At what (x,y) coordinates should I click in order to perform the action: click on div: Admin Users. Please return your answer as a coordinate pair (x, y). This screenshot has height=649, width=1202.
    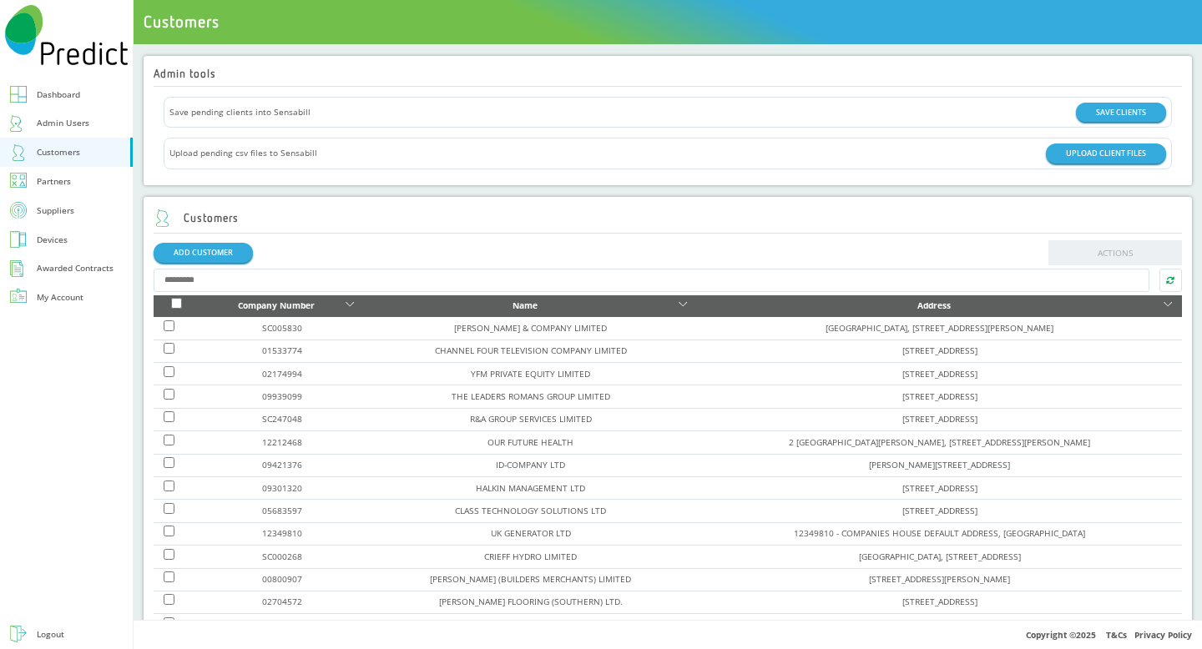
    Looking at the image, I should click on (63, 123).